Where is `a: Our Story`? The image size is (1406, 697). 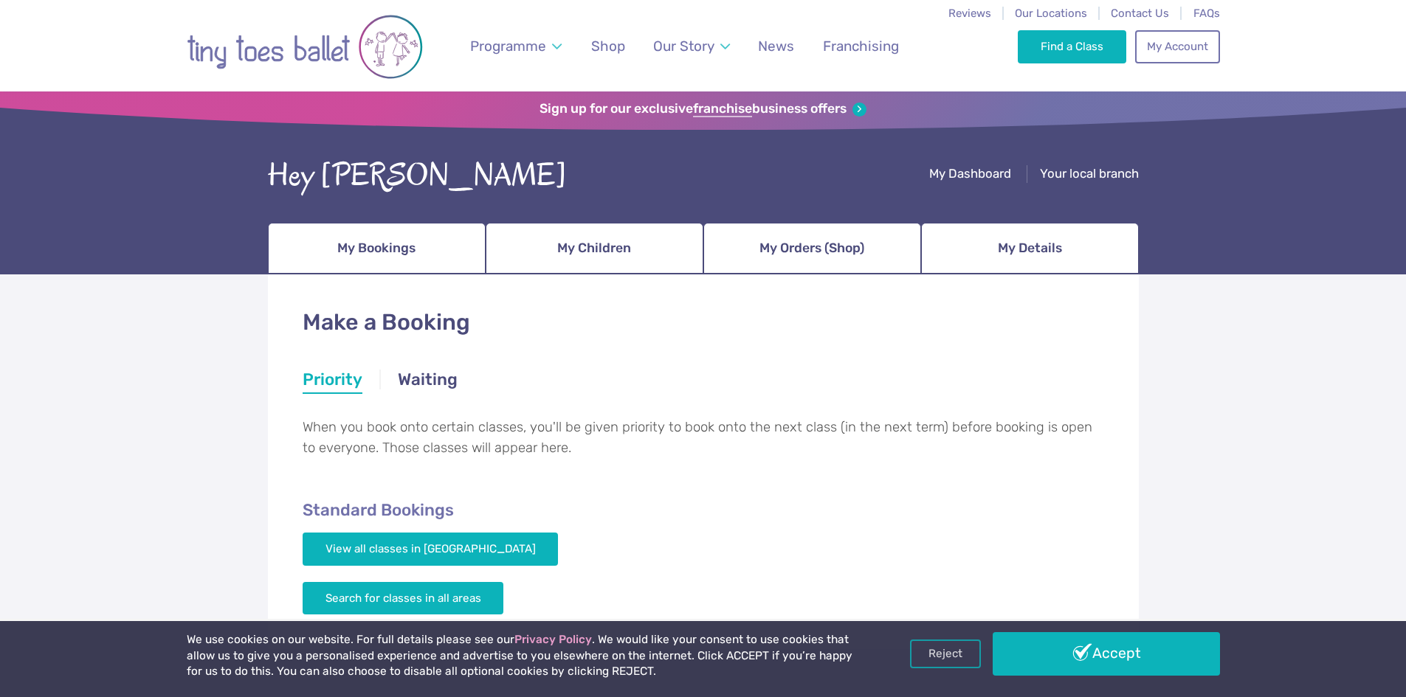
a: Our Story is located at coordinates (691, 46).